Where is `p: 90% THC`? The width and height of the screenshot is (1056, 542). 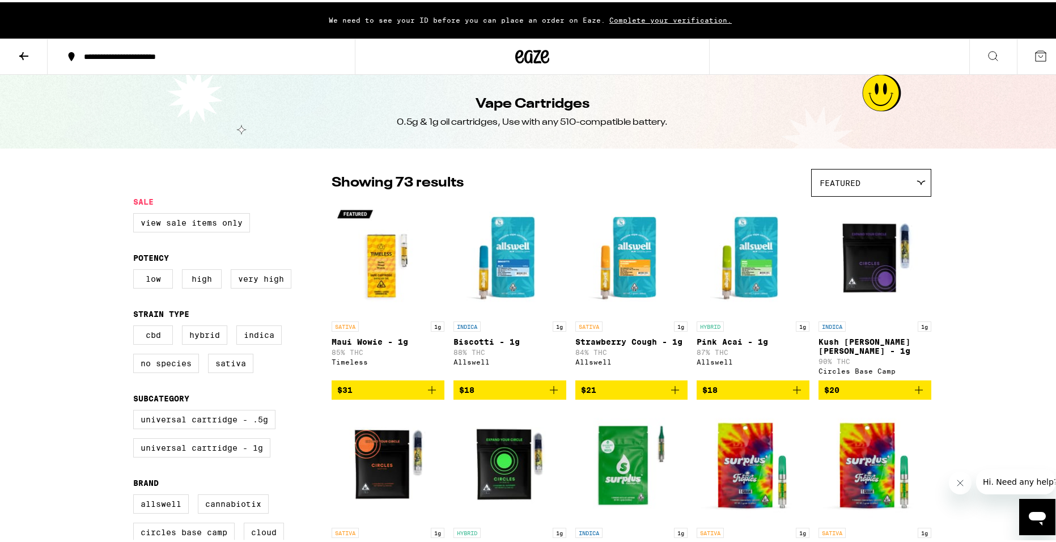
p: 90% THC is located at coordinates (875, 359).